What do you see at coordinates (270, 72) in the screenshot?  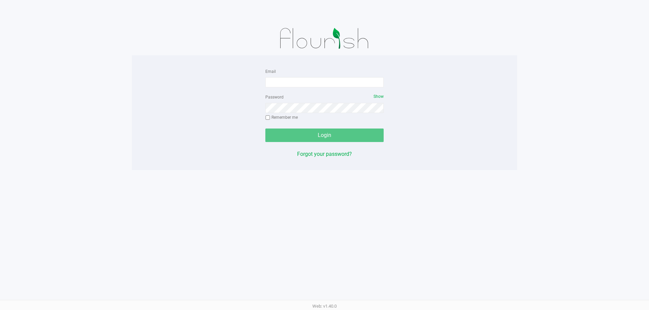 I see `label: Email` at bounding box center [270, 72].